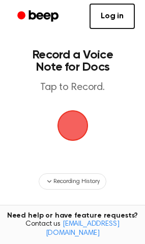 The width and height of the screenshot is (145, 244). What do you see at coordinates (112, 16) in the screenshot?
I see `a: Log in` at bounding box center [112, 16].